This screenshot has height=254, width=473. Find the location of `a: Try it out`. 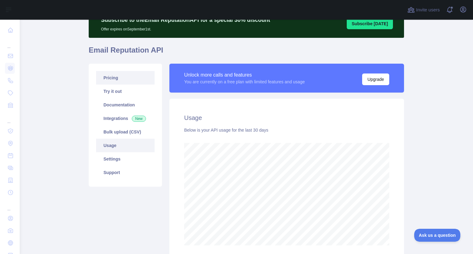

a: Try it out is located at coordinates (125, 91).